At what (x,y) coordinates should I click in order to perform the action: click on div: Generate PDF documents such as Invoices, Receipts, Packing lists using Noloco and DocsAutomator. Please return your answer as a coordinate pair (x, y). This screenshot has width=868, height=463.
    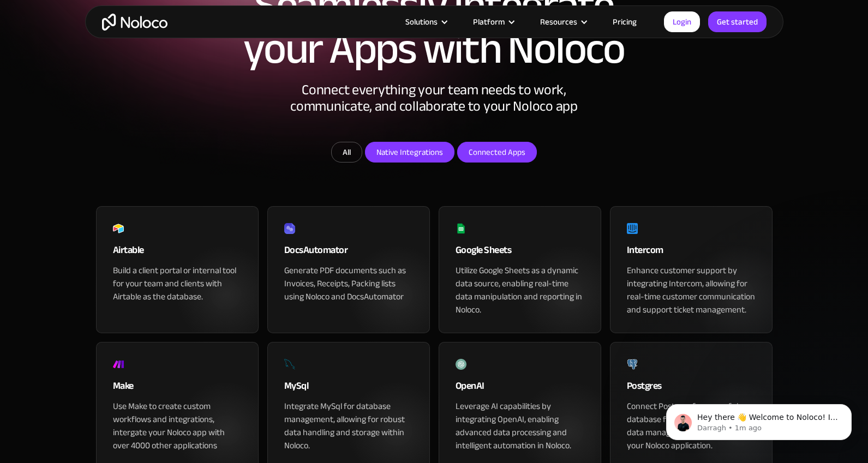
    Looking at the image, I should click on (349, 284).